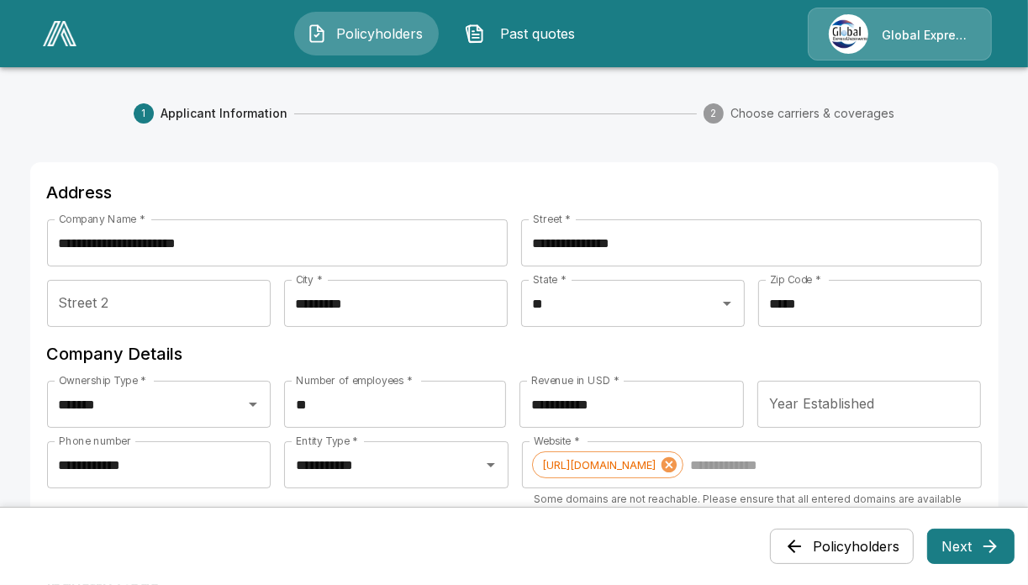 The height and width of the screenshot is (585, 1028). I want to click on span: Past quotes, so click(538, 34).